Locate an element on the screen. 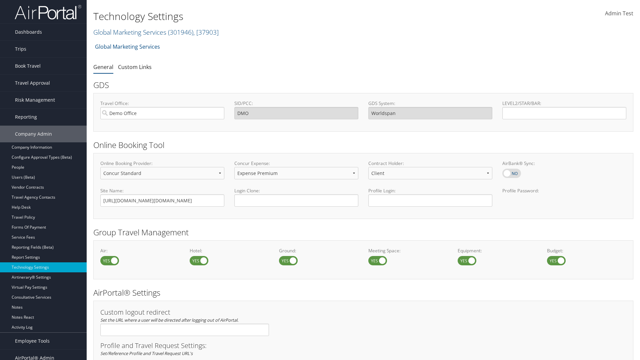 This screenshot has height=360, width=640. span: Admin Test is located at coordinates (619, 13).